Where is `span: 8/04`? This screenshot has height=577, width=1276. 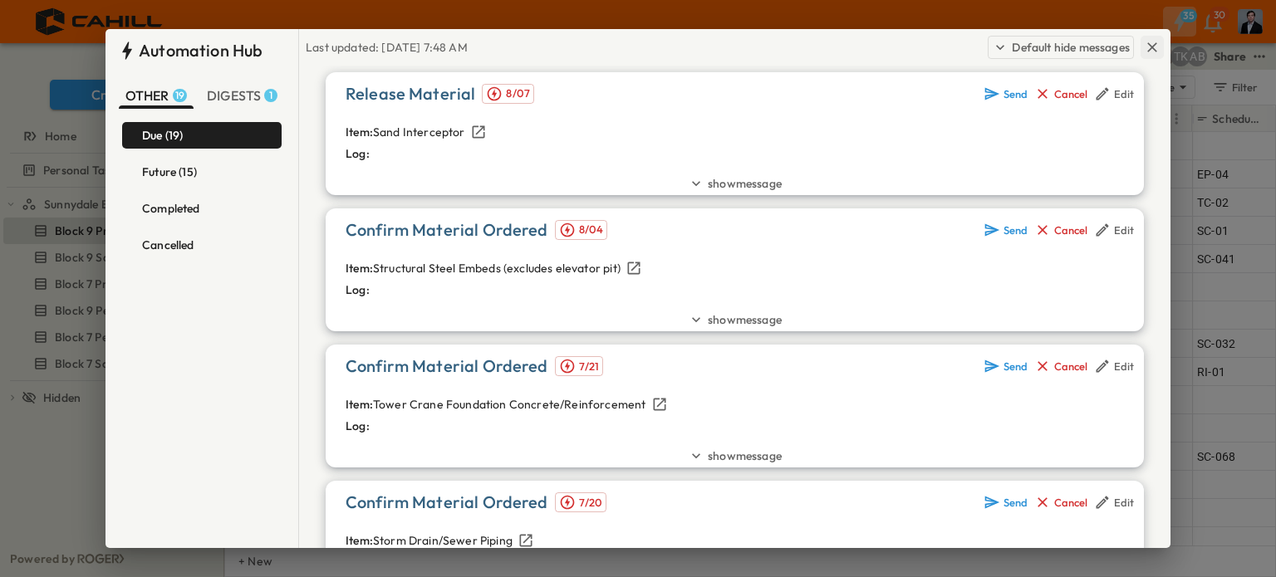 span: 8/04 is located at coordinates (591, 229).